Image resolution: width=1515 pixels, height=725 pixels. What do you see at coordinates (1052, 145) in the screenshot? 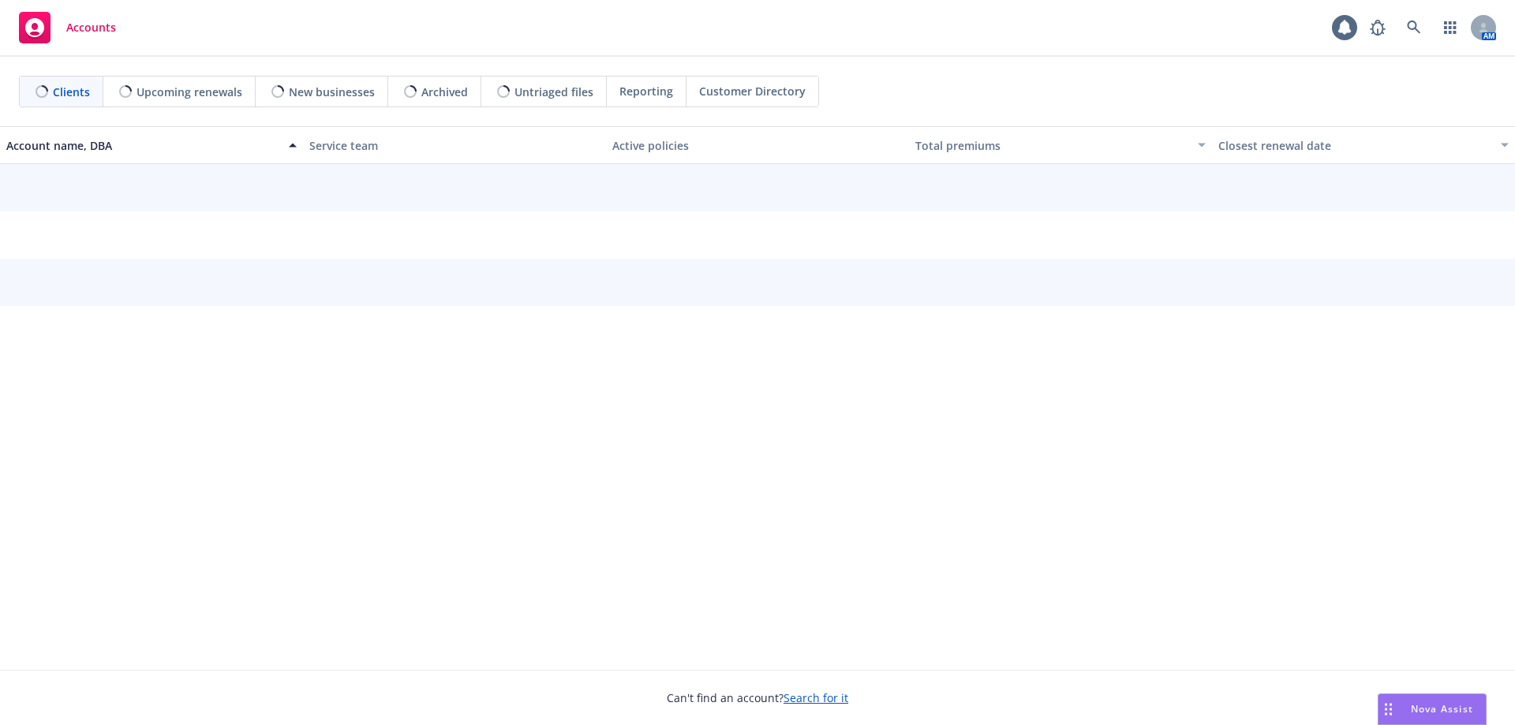
I see `div: Total premiums` at bounding box center [1052, 145].